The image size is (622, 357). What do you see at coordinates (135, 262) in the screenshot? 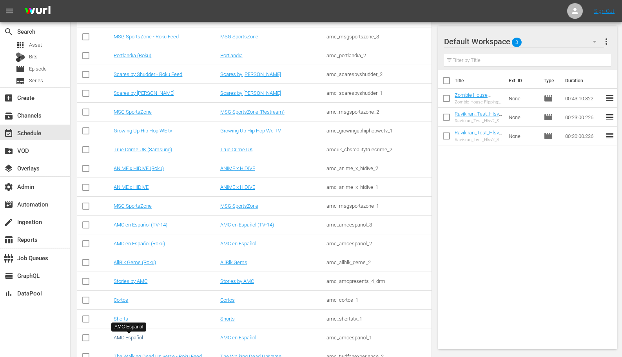
I see `a: AllBlk Gems (Roku)` at bounding box center [135, 262].